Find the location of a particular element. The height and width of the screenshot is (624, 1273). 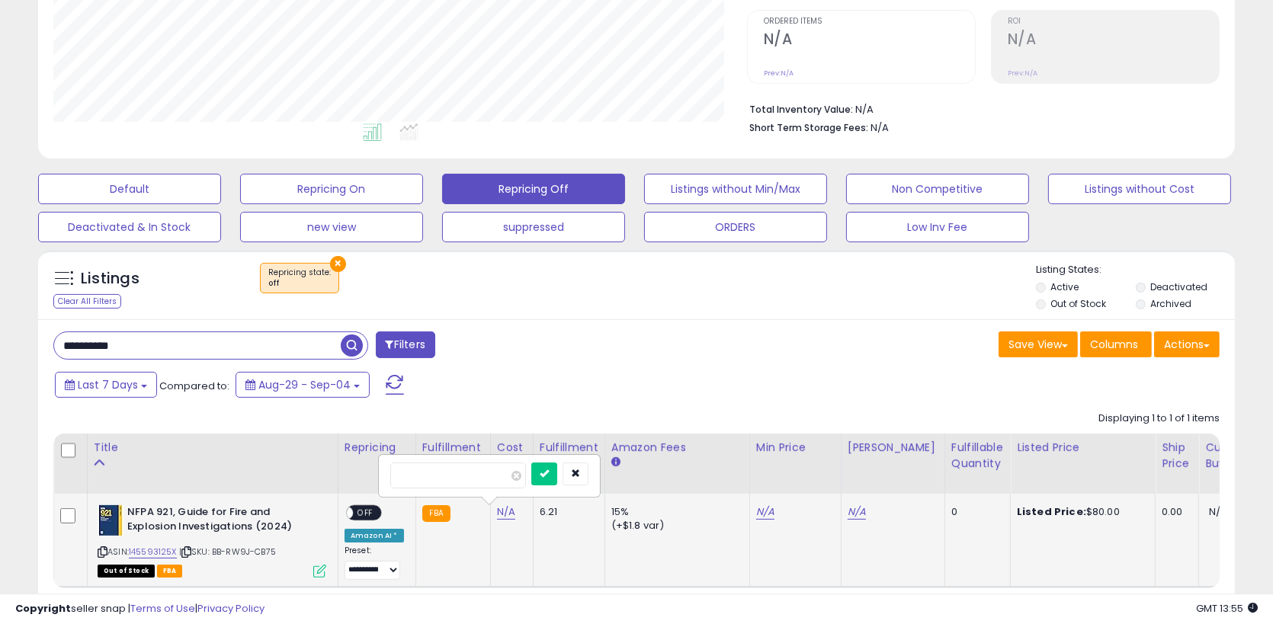

a: Terms of Use is located at coordinates (162, 608).